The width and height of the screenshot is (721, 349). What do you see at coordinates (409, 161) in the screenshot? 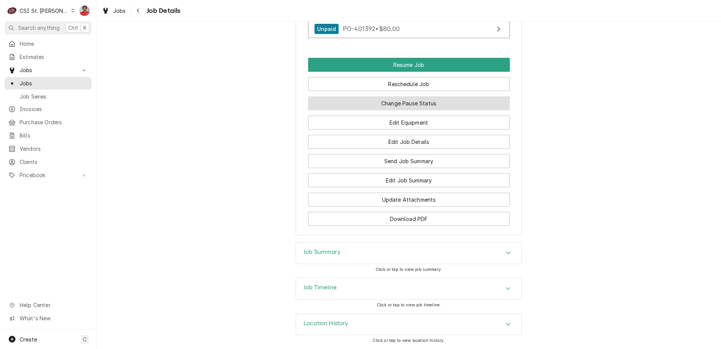
I see `button: Send Job Summary` at bounding box center [409, 161].